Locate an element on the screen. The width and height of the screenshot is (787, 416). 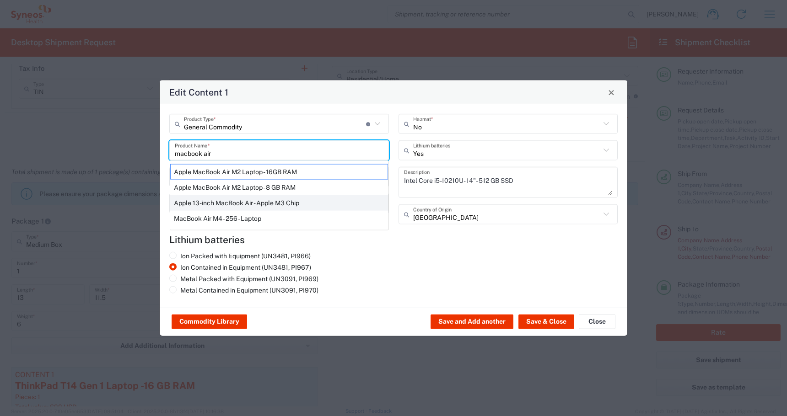
h4: Lithium batteries is located at coordinates (393, 240).